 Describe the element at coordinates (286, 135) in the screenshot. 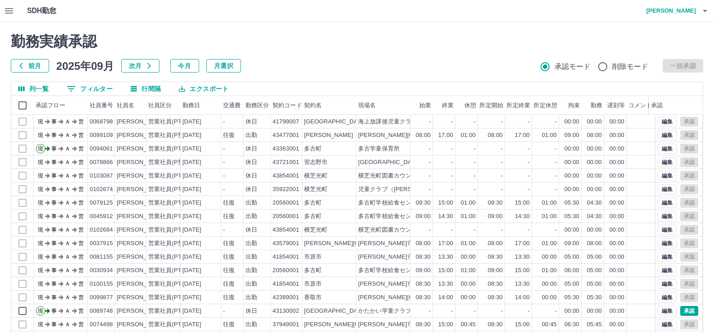

I see `div: 43477001` at that location.